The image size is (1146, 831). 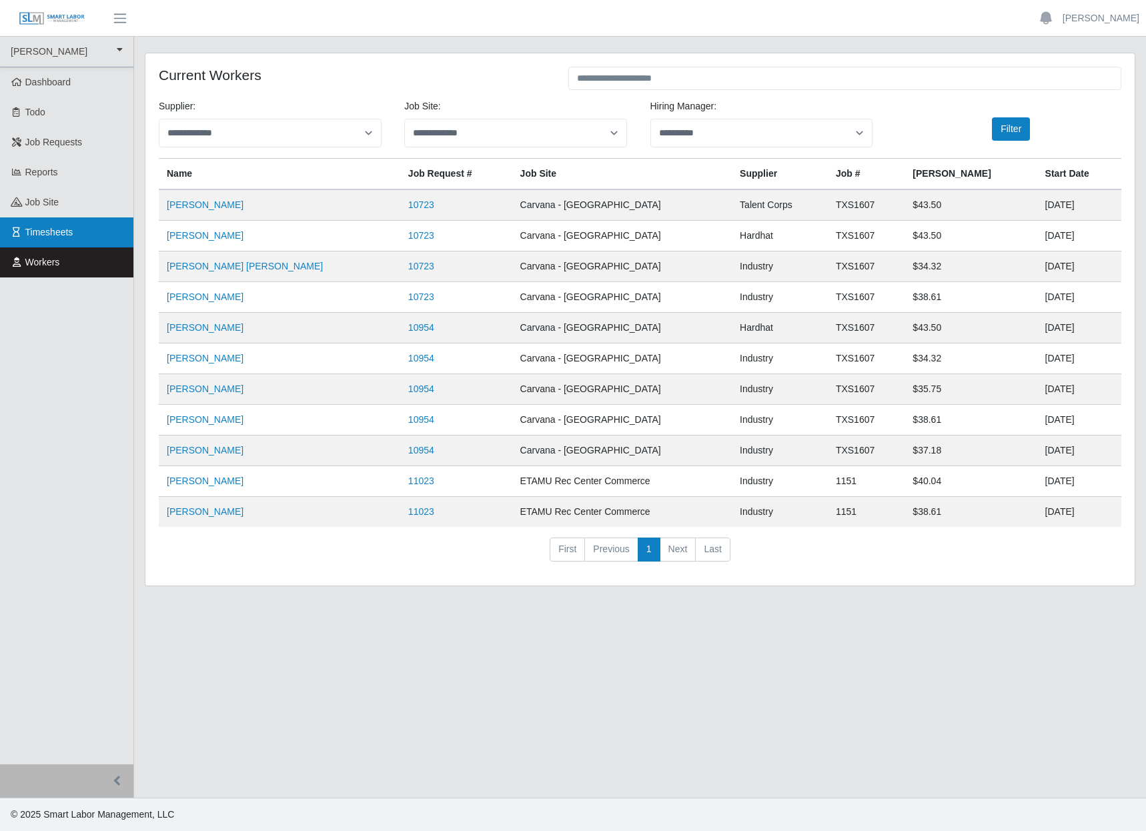 What do you see at coordinates (649, 549) in the screenshot?
I see `a: 1` at bounding box center [649, 549].